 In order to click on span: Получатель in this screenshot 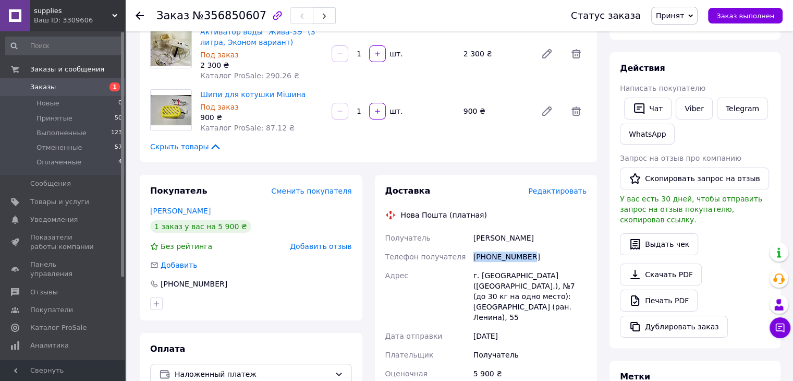, I will do `click(408, 238)`.